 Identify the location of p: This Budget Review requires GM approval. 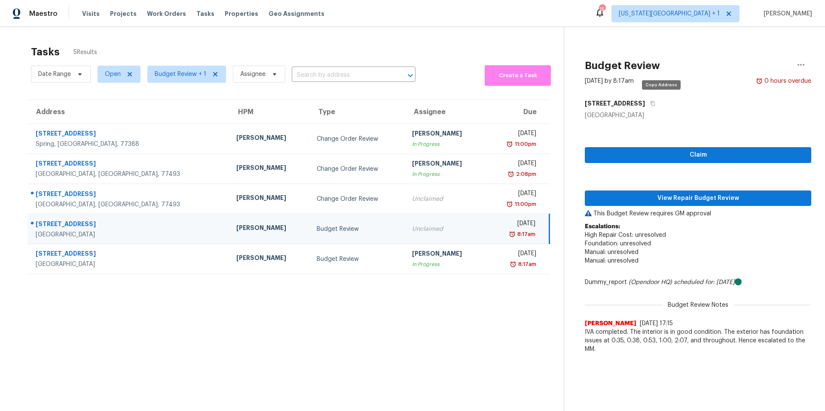
(698, 214).